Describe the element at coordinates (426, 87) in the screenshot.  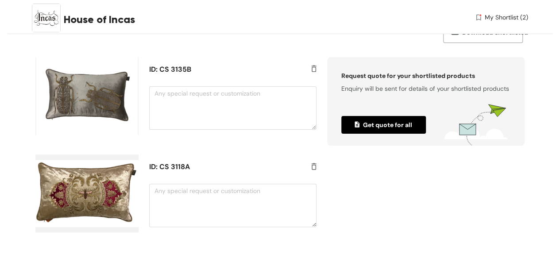
I see `div: Enquiry will be sent for details of your shortlisted products` at that location.